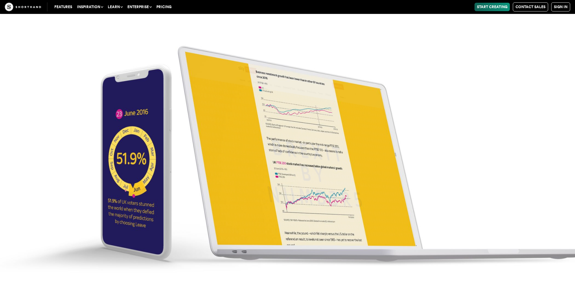 The height and width of the screenshot is (285, 575). Describe the element at coordinates (492, 7) in the screenshot. I see `a: Start Creating` at that location.